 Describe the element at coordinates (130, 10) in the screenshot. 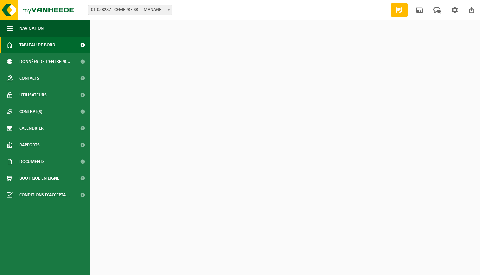

I see `span: 01-053287 - CEMEPRE SRL - MANAGE` at that location.